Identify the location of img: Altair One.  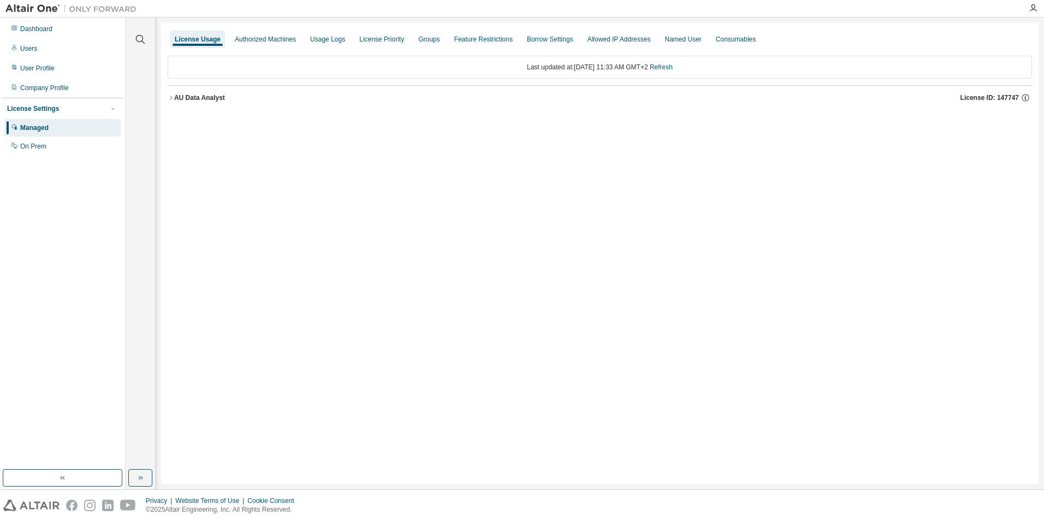
(74, 9).